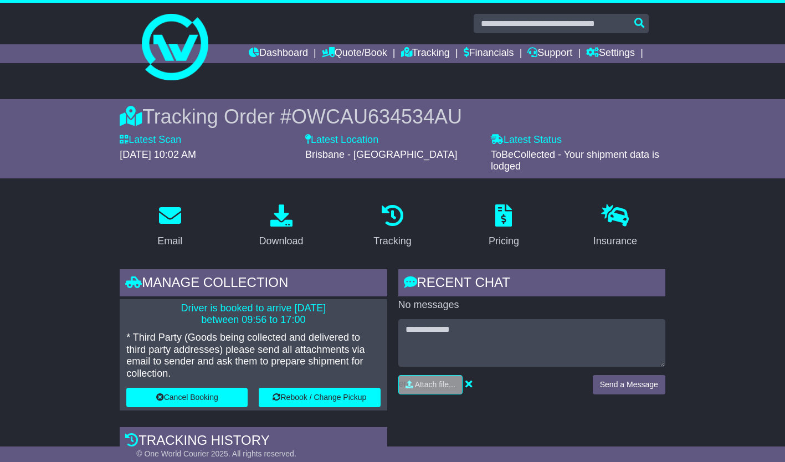 This screenshot has height=462, width=785. Describe the element at coordinates (170, 241) in the screenshot. I see `div: Email` at that location.